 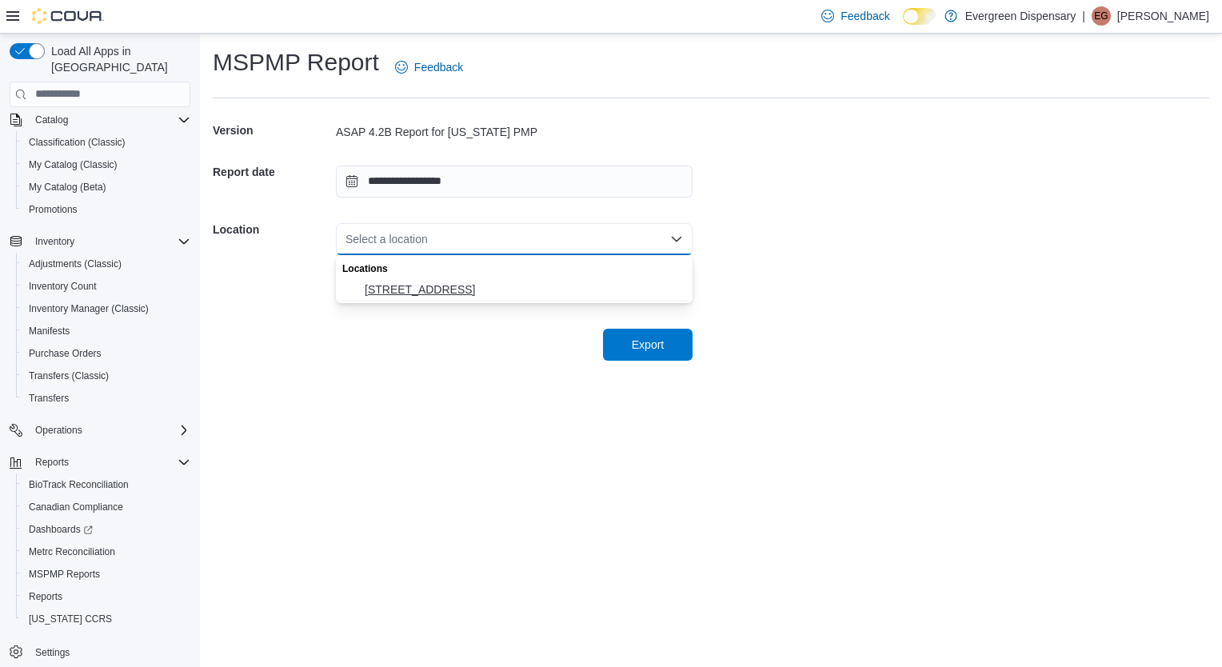 What do you see at coordinates (89, 309) in the screenshot?
I see `a: Inventory Manager (Classic)` at bounding box center [89, 309].